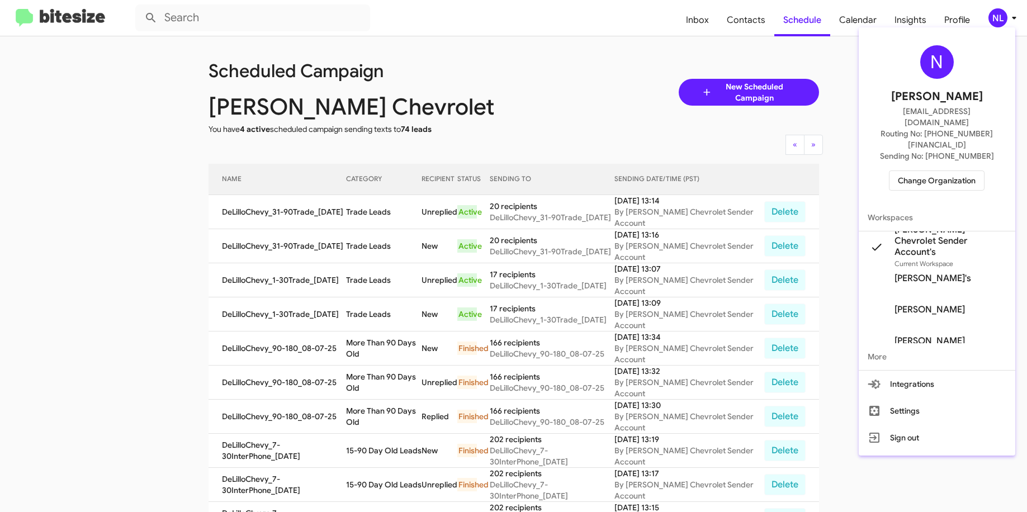 This screenshot has height=512, width=1027. Describe the element at coordinates (937, 181) in the screenshot. I see `span: Change Organization` at that location.